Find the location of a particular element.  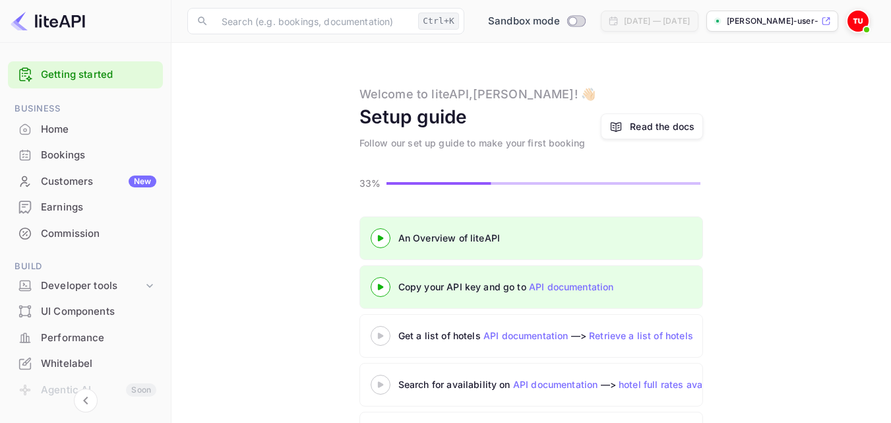

a: Home is located at coordinates (85, 129).